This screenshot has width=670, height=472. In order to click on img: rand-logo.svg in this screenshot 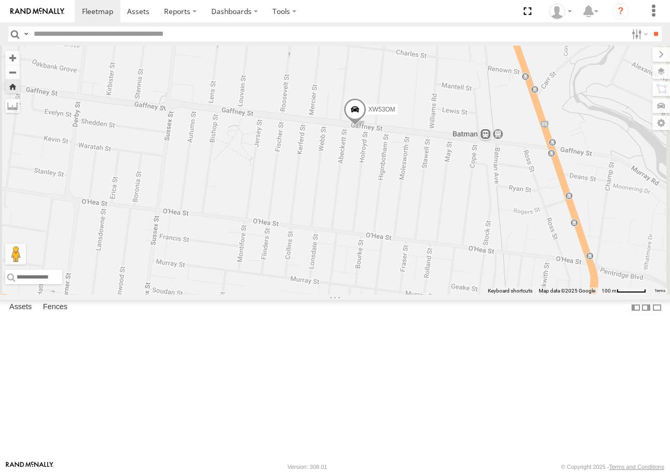, I will do `click(37, 11)`.